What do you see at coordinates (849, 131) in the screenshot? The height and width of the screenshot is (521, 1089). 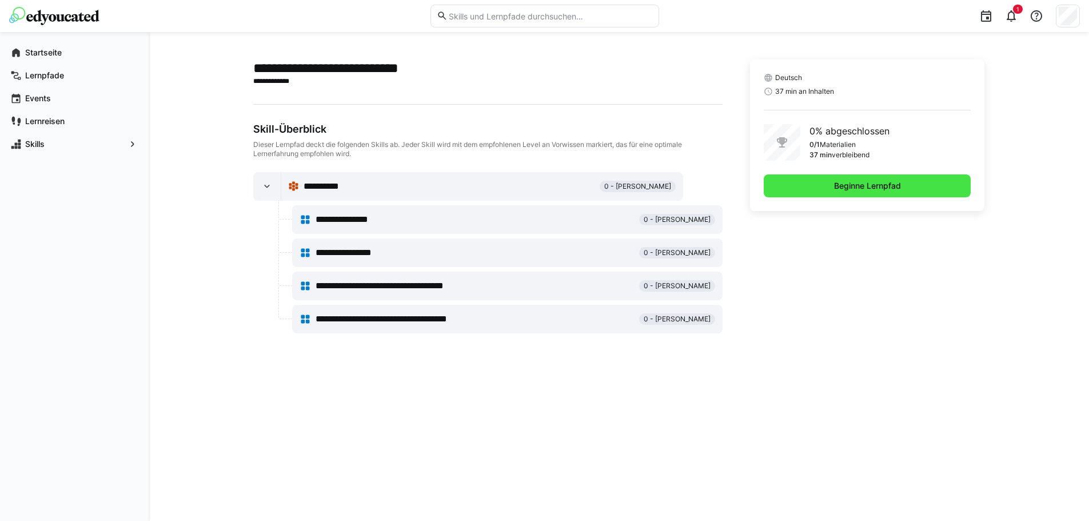 I see `p: 0% abgeschlossen` at bounding box center [849, 131].